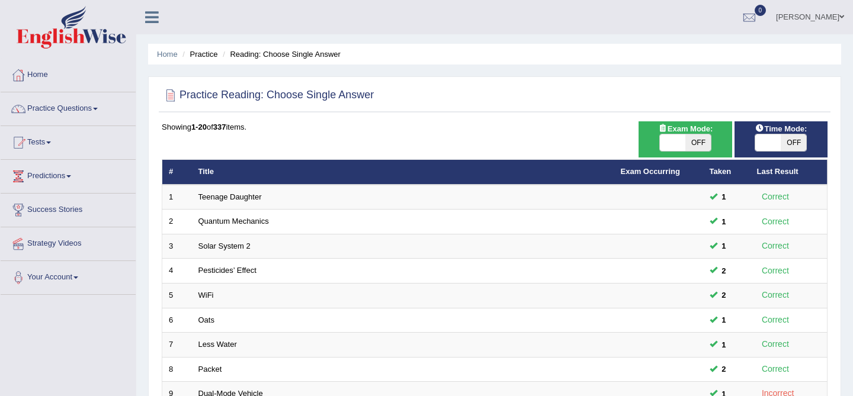 Image resolution: width=853 pixels, height=396 pixels. I want to click on a: Pesticides’ Effect, so click(228, 270).